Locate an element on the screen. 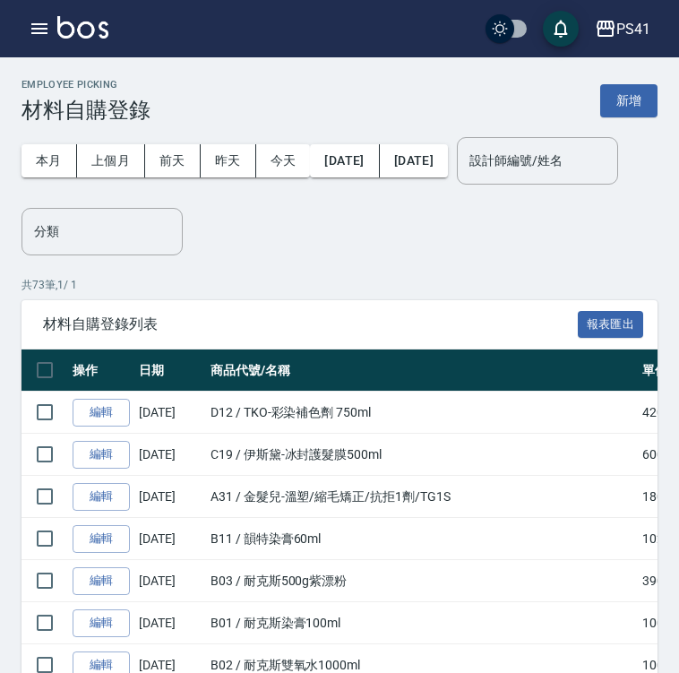 The height and width of the screenshot is (673, 679). button: PS41 is located at coordinates (623, 29).